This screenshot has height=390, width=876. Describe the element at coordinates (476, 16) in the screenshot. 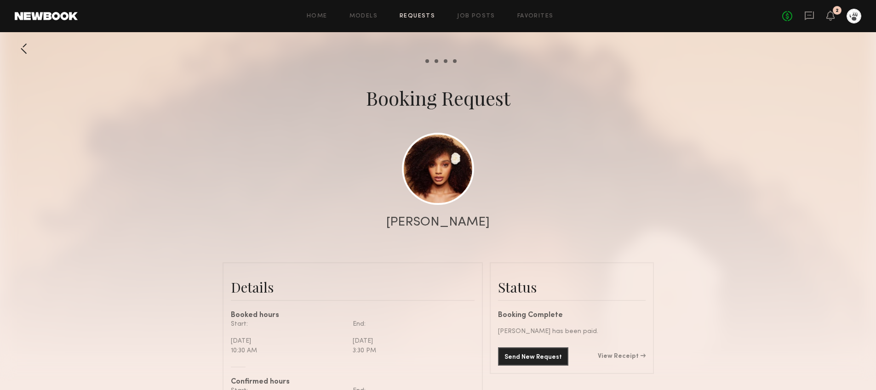

I see `a: Job Posts` at that location.